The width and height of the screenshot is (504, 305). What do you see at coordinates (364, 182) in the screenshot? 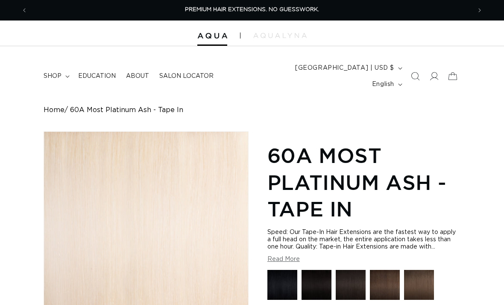
I see `h1: 60A Most Platinum Ash - Tape In` at bounding box center [364, 182].